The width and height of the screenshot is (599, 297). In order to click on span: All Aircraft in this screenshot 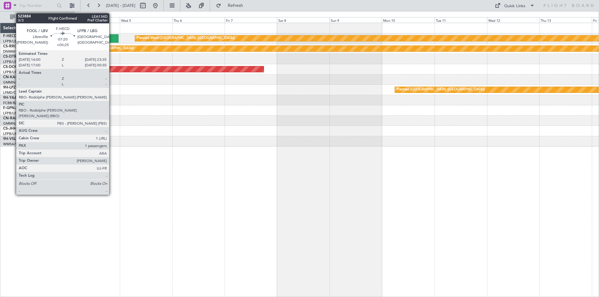, I will do `click(41, 17)`.